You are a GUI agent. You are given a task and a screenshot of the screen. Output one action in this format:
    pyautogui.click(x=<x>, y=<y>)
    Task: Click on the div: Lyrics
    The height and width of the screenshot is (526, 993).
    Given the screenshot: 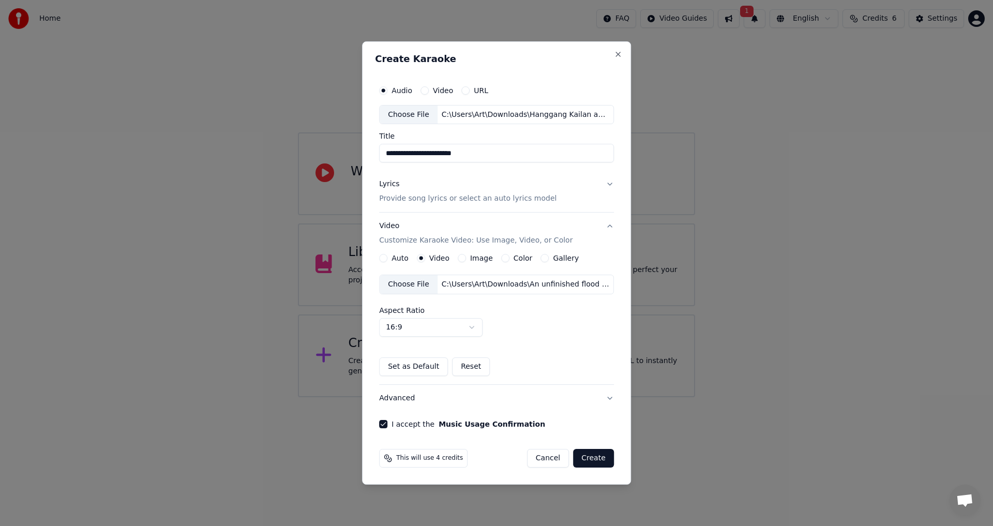 What is the action you would take?
    pyautogui.click(x=389, y=185)
    